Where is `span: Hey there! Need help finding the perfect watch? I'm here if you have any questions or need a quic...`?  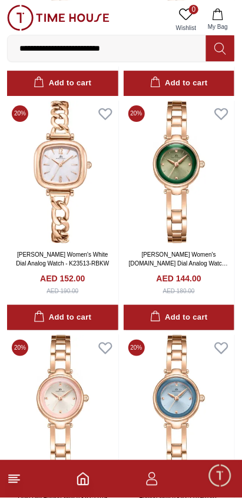 span: Hey there! Need help finding the perfect watch? I'm here if you have any questions or need a quic... is located at coordinates (95, 392).